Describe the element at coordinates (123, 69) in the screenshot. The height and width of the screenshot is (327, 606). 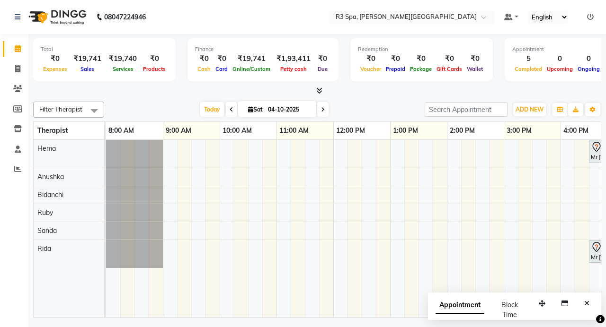
I see `span: Services` at that location.